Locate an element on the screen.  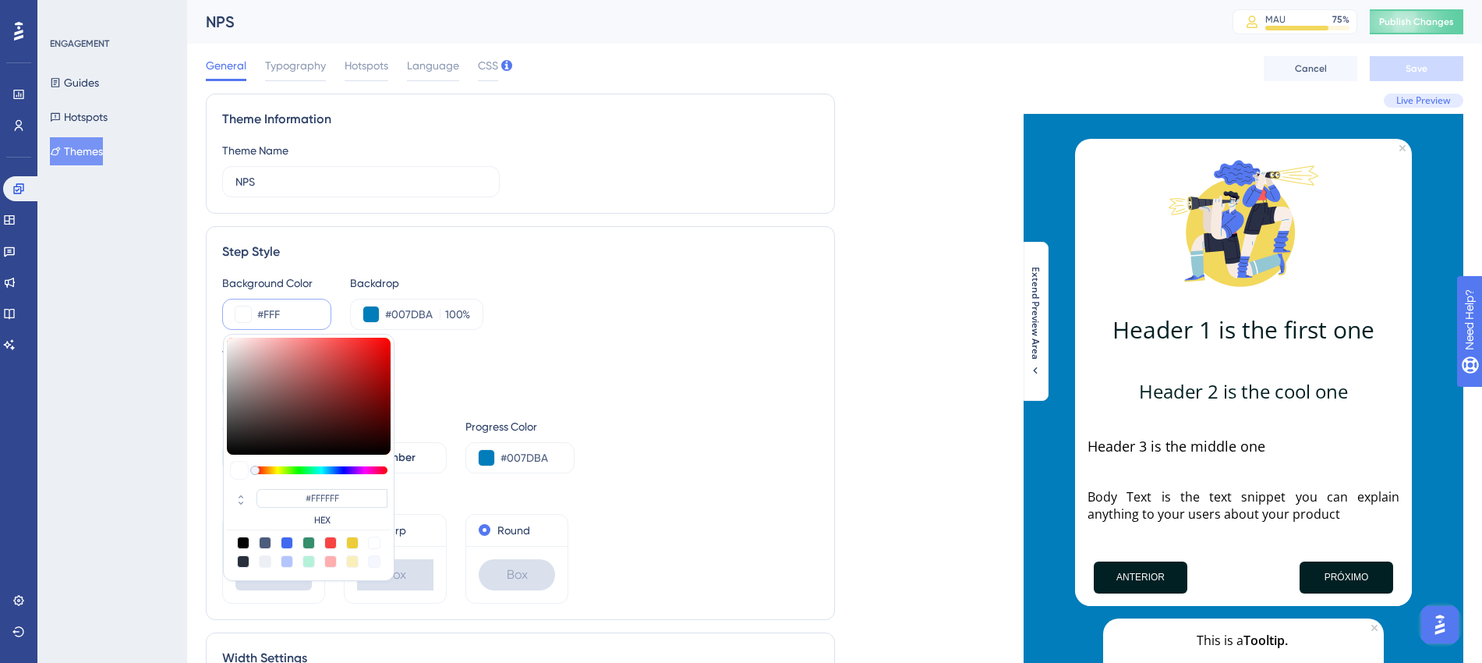
h1: Header 1 is the first one is located at coordinates (1243, 329).